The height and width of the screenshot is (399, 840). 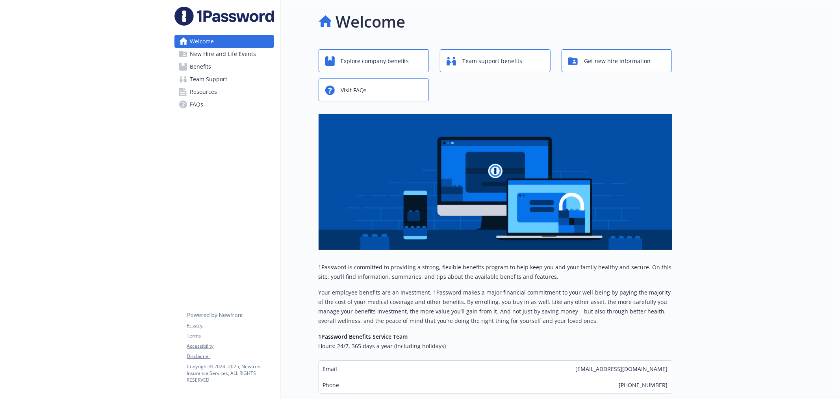 What do you see at coordinates (363, 336) in the screenshot?
I see `strong: 1Password Benefits Service Team` at bounding box center [363, 336].